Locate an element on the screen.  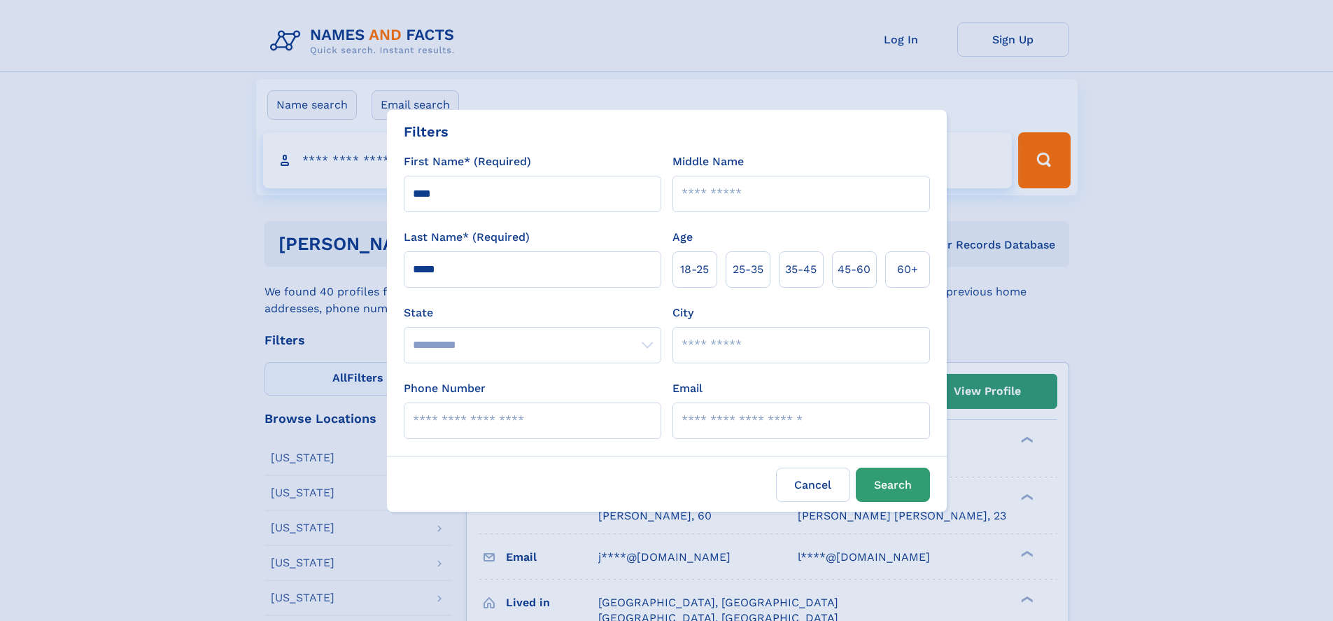
span: 60+ is located at coordinates (908, 269).